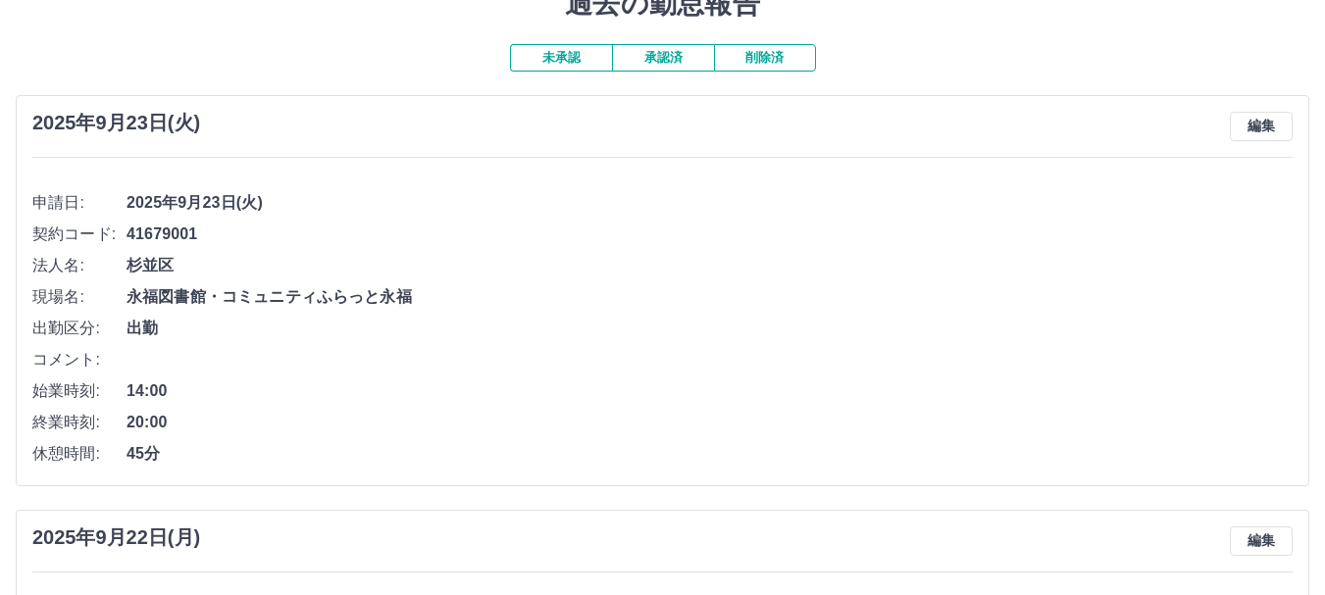  What do you see at coordinates (709, 266) in the screenshot?
I see `span: 杉並区` at bounding box center [709, 266].